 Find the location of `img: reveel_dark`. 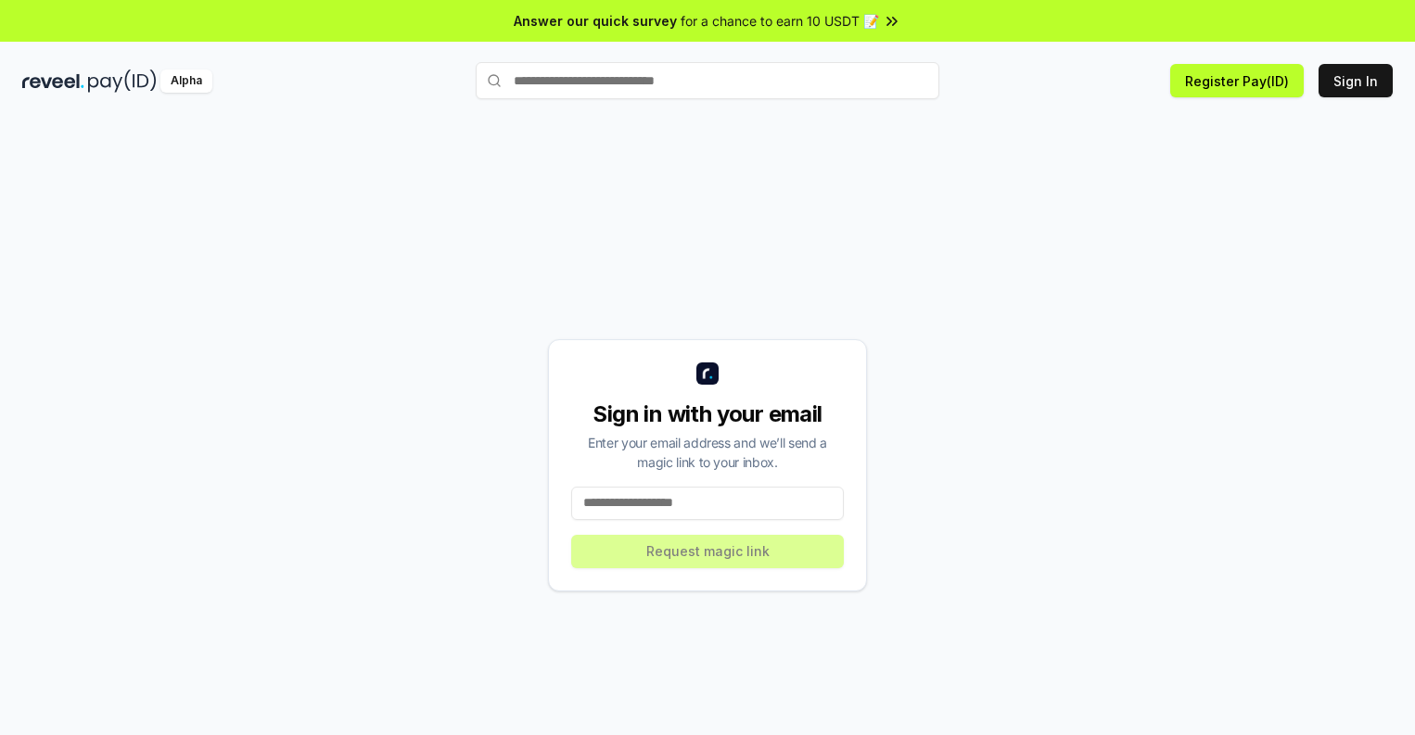

img: reveel_dark is located at coordinates (53, 81).